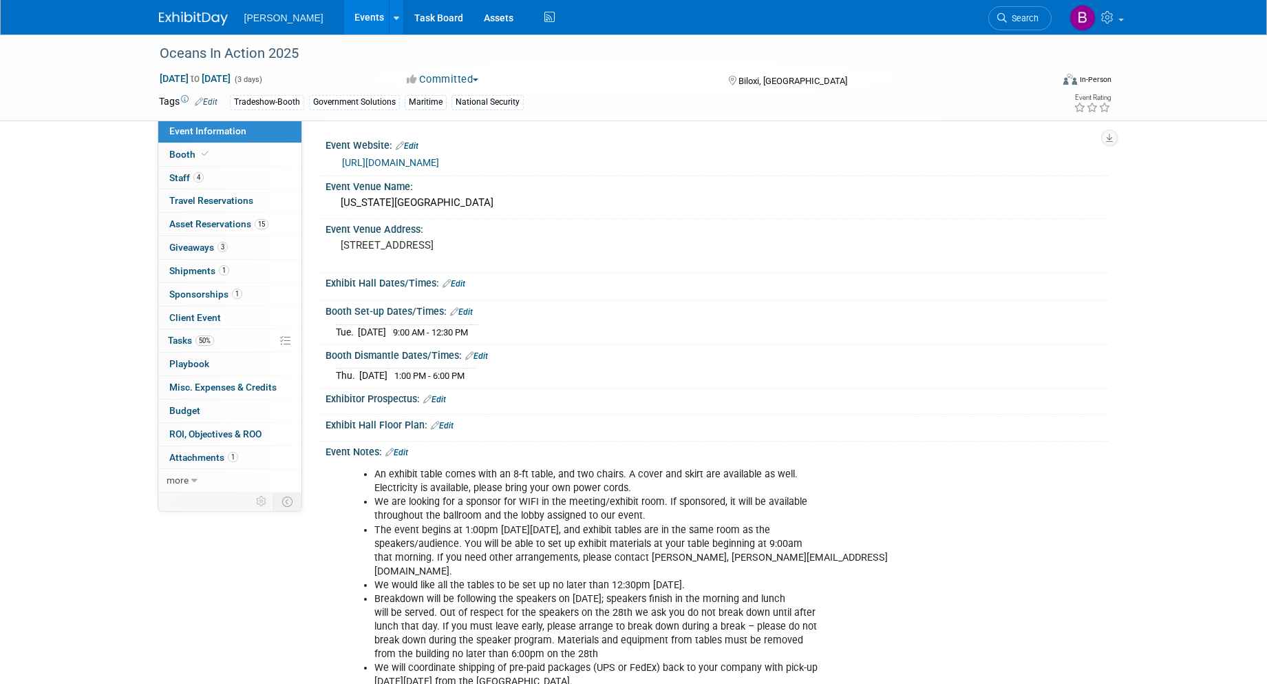  Describe the element at coordinates (287, 501) in the screenshot. I see `td: Toggle Event Tabs` at that location.